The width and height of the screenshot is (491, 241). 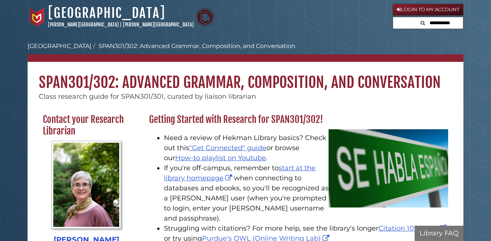 I want to click on li: If you're off-campus, remember to when connecting to databases and ebooks, so you'll be recognize..., so click(x=306, y=193).